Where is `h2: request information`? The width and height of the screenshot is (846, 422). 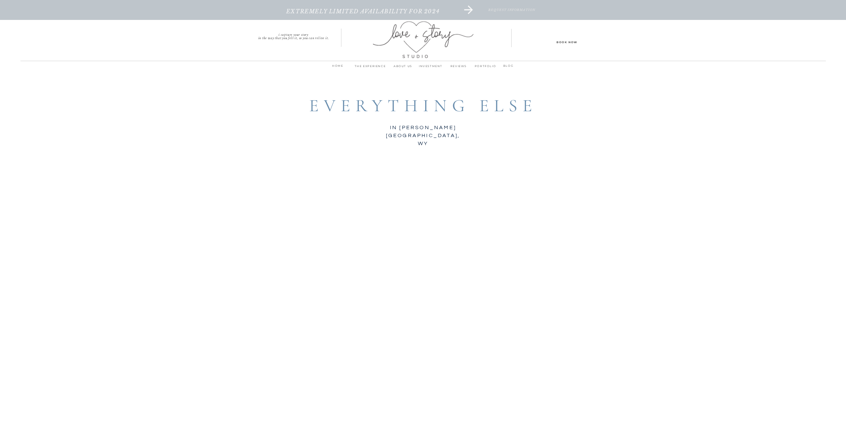
h2: request information is located at coordinates (512, 15).